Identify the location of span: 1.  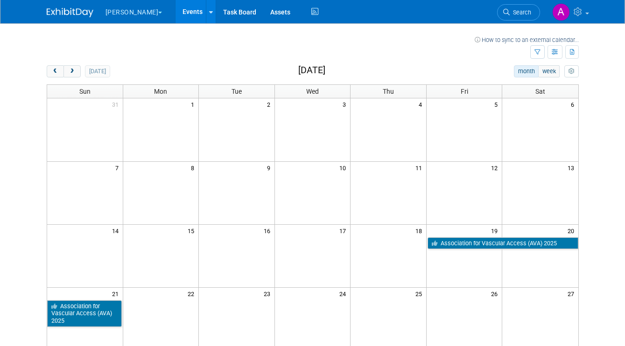
(194, 104).